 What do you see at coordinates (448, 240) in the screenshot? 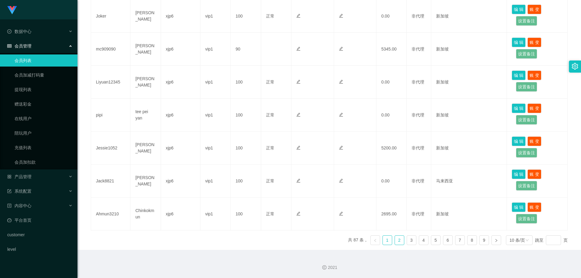
I see `li: 6` at bounding box center [448, 240].